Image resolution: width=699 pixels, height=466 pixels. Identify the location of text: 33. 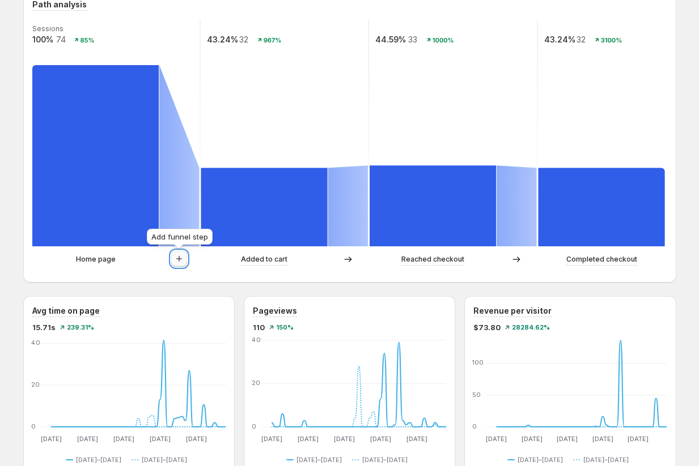
(412, 39).